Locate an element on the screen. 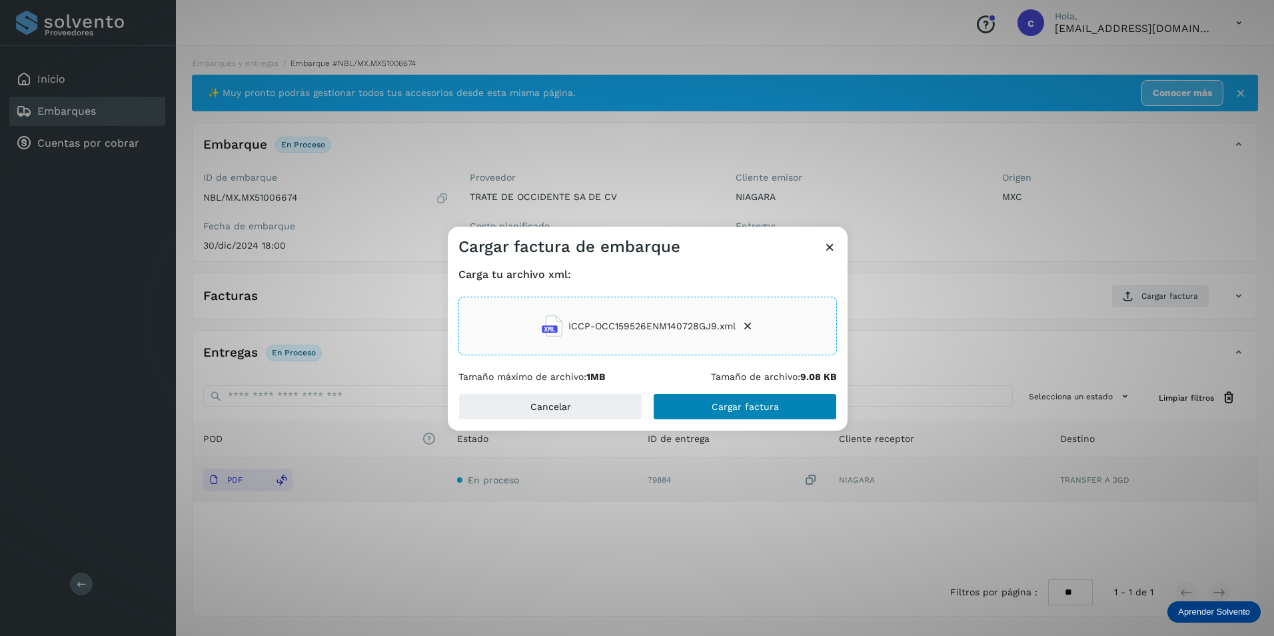 The width and height of the screenshot is (1274, 636). span: Cargar factura is located at coordinates (745, 406).